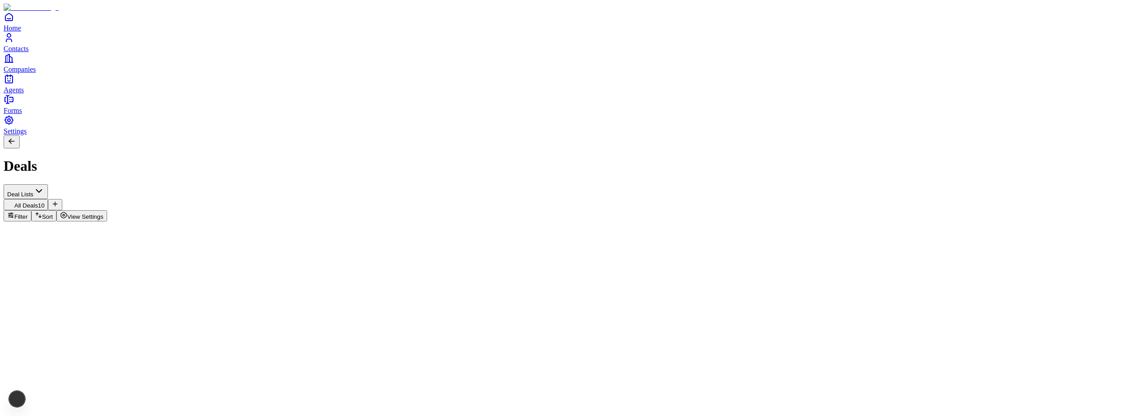  What do you see at coordinates (12, 28) in the screenshot?
I see `span: Home` at bounding box center [12, 28].